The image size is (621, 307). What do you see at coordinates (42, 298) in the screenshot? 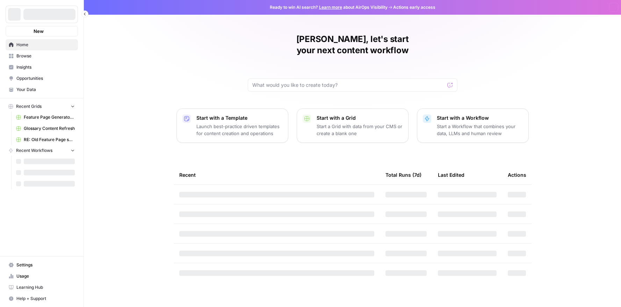
I see `button: Help + Support` at bounding box center [42, 298].